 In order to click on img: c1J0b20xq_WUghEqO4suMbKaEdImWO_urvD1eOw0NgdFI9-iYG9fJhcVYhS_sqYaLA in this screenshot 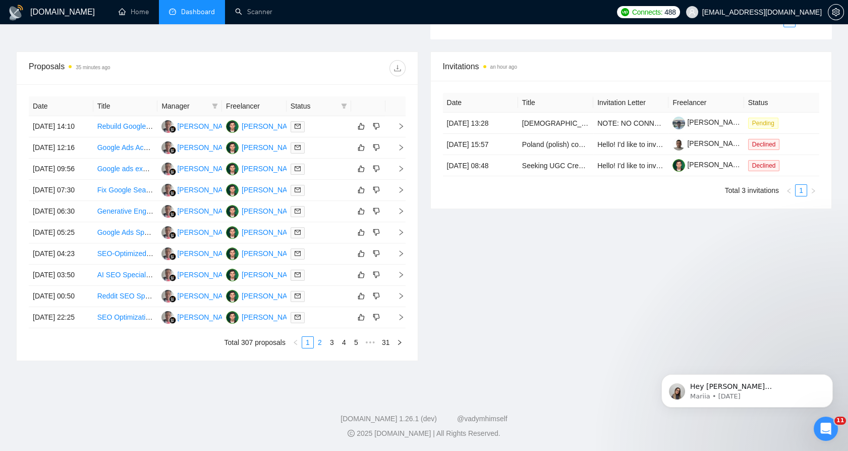, I will do `click(679, 165)`.